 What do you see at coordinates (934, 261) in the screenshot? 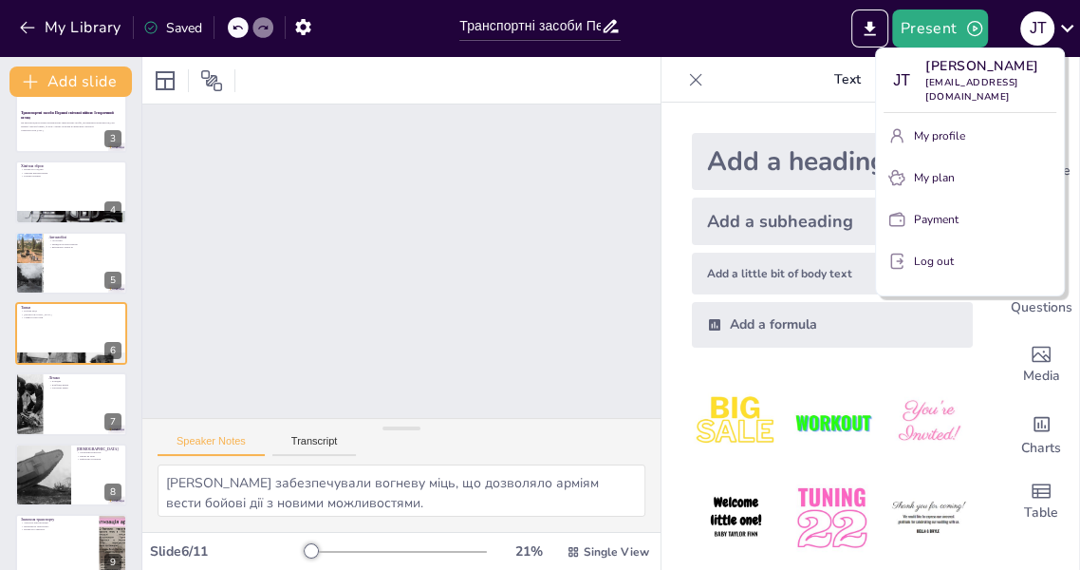
I see `p: Log out` at bounding box center [934, 261].